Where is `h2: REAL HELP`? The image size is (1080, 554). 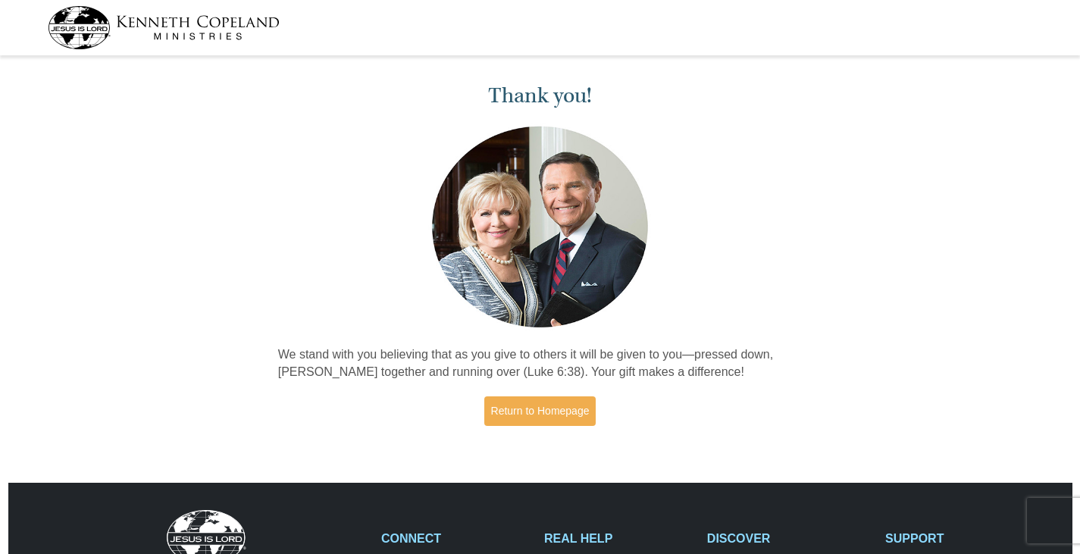 h2: REAL HELP is located at coordinates (618, 538).